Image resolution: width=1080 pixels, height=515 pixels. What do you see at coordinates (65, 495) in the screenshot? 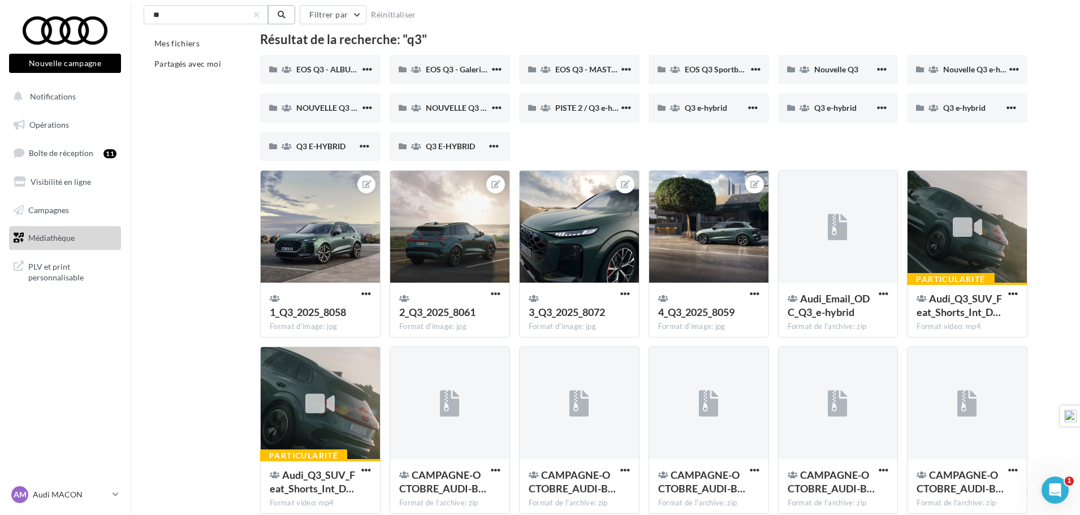
I see `a: AM Audi MACON` at bounding box center [65, 495].